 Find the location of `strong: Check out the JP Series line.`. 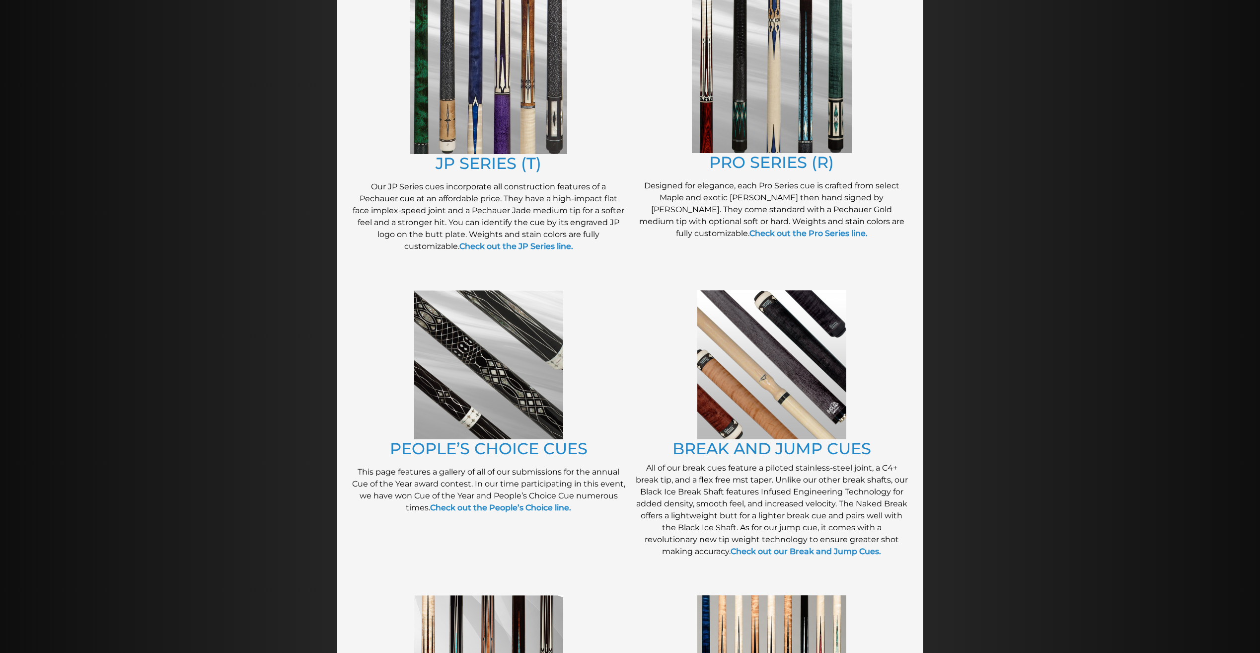

strong: Check out the JP Series line. is located at coordinates (516, 246).